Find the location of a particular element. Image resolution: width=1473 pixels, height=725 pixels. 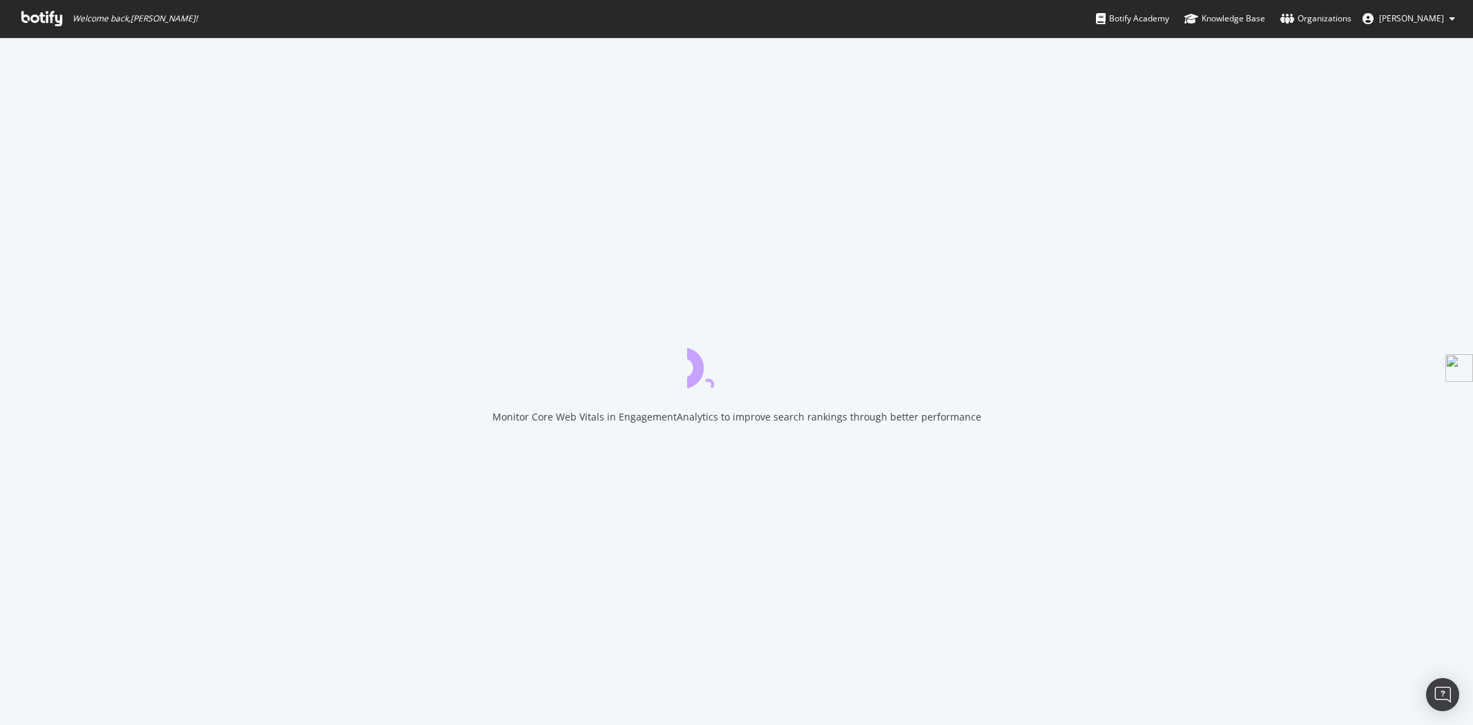

div: Open Intercom Messenger is located at coordinates (1443, 695).